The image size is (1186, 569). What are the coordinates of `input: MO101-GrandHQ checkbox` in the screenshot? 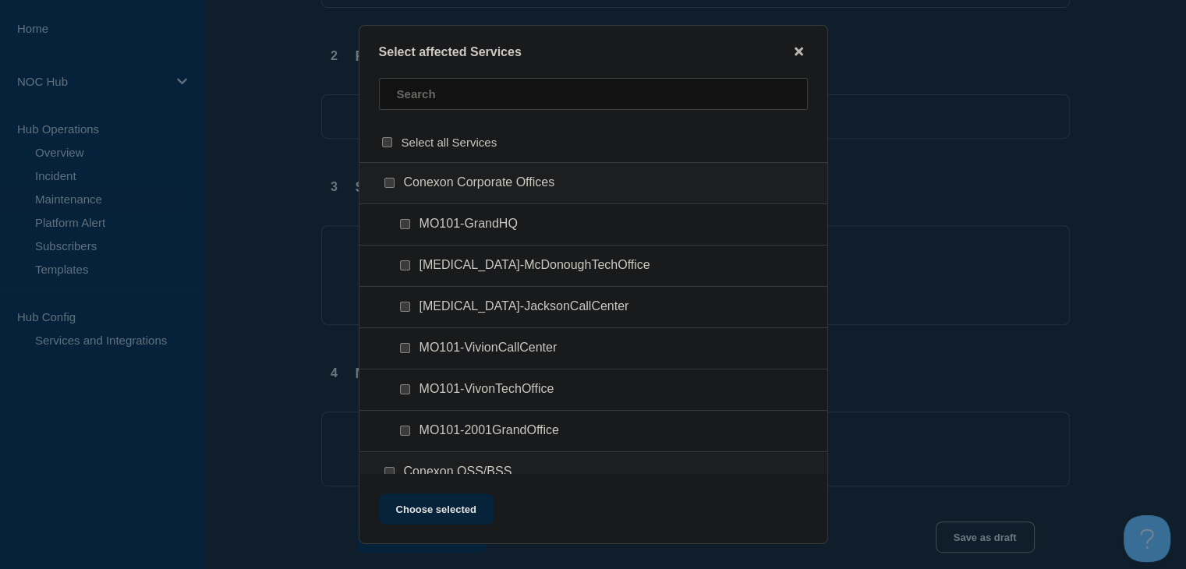 It's located at (405, 224).